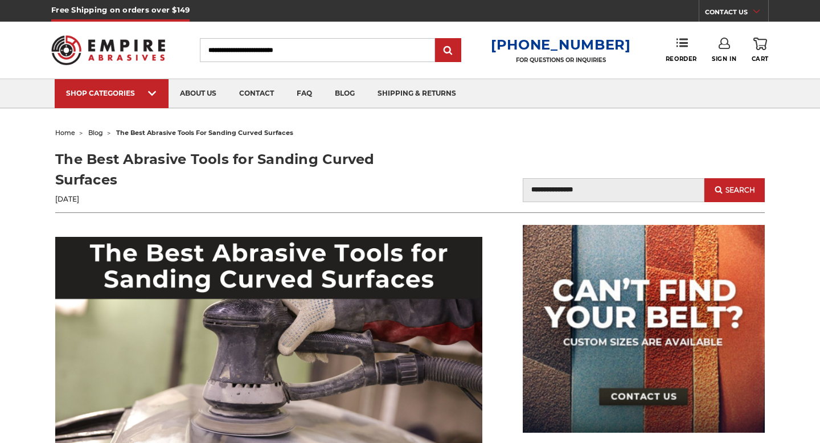  What do you see at coordinates (96, 133) in the screenshot?
I see `span: blog` at bounding box center [96, 133].